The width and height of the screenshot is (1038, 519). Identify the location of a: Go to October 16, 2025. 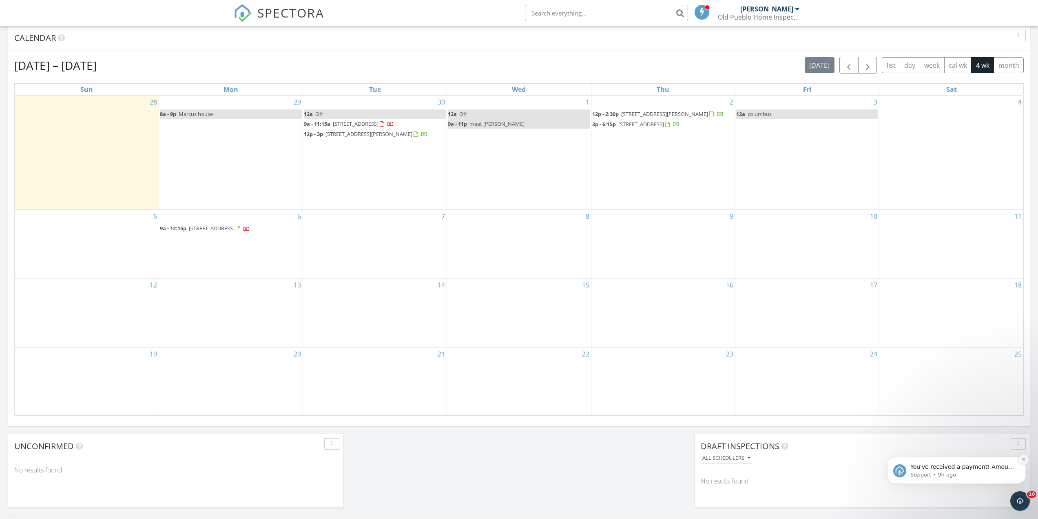
(730, 285).